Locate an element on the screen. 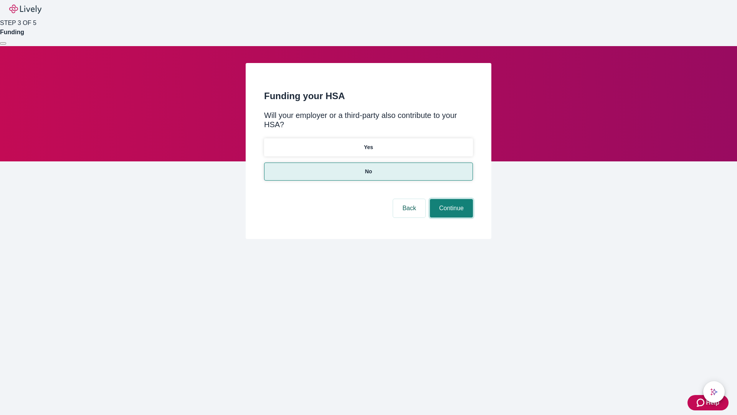  svg: Zendesk support icon is located at coordinates (701, 402).